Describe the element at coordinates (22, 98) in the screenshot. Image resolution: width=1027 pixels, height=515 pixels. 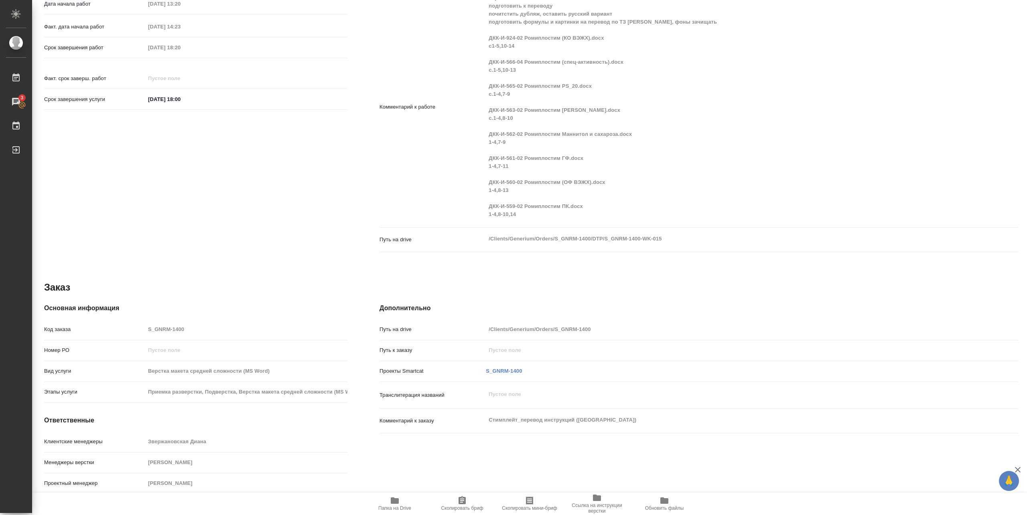
I see `span: 3` at that location.